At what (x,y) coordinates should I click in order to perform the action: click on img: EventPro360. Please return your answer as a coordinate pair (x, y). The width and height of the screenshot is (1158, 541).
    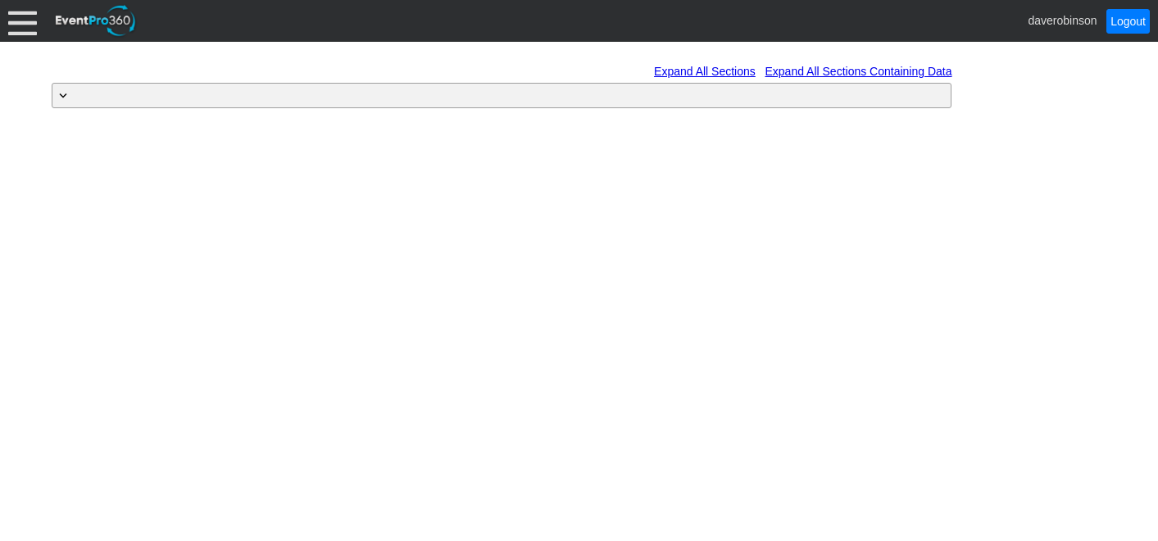
    Looking at the image, I should click on (96, 20).